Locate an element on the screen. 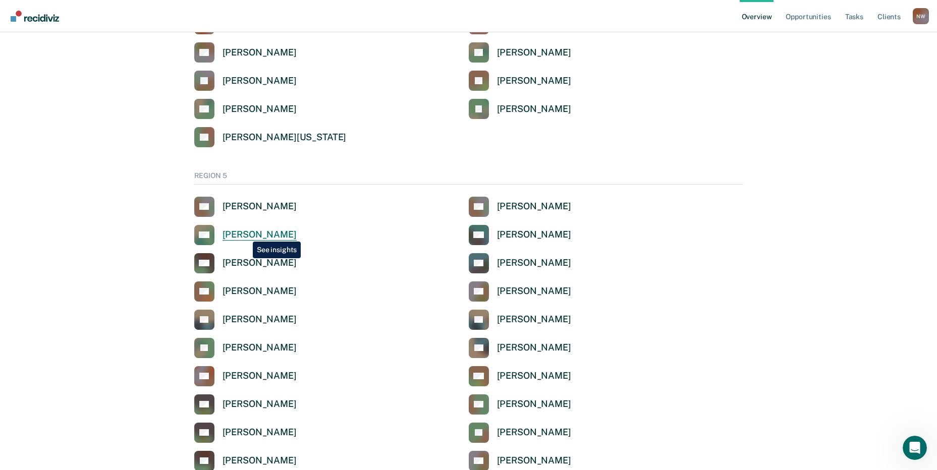 Image resolution: width=937 pixels, height=470 pixels. div: REGION 5 is located at coordinates (469, 178).